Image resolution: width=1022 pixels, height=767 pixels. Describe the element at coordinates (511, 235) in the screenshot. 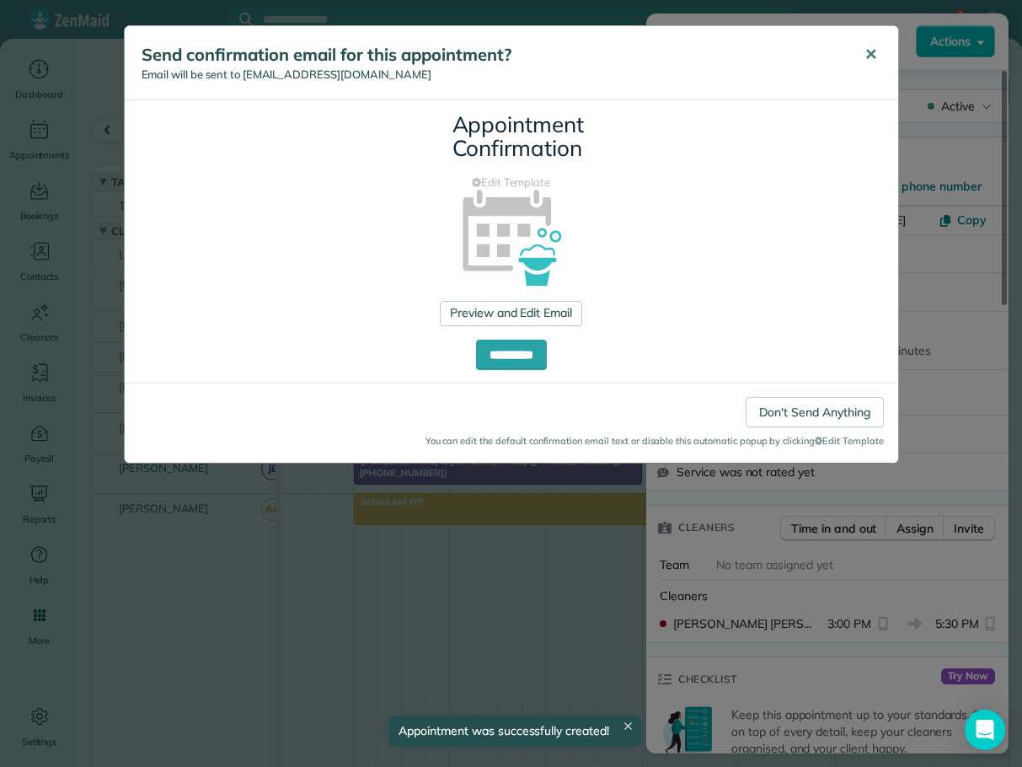

I see `img: appointment_confirmation_icon-141e34405f88b12ade42628e8c248340957700ab75a12ae832a8710e9b578dc5.png` at that location.